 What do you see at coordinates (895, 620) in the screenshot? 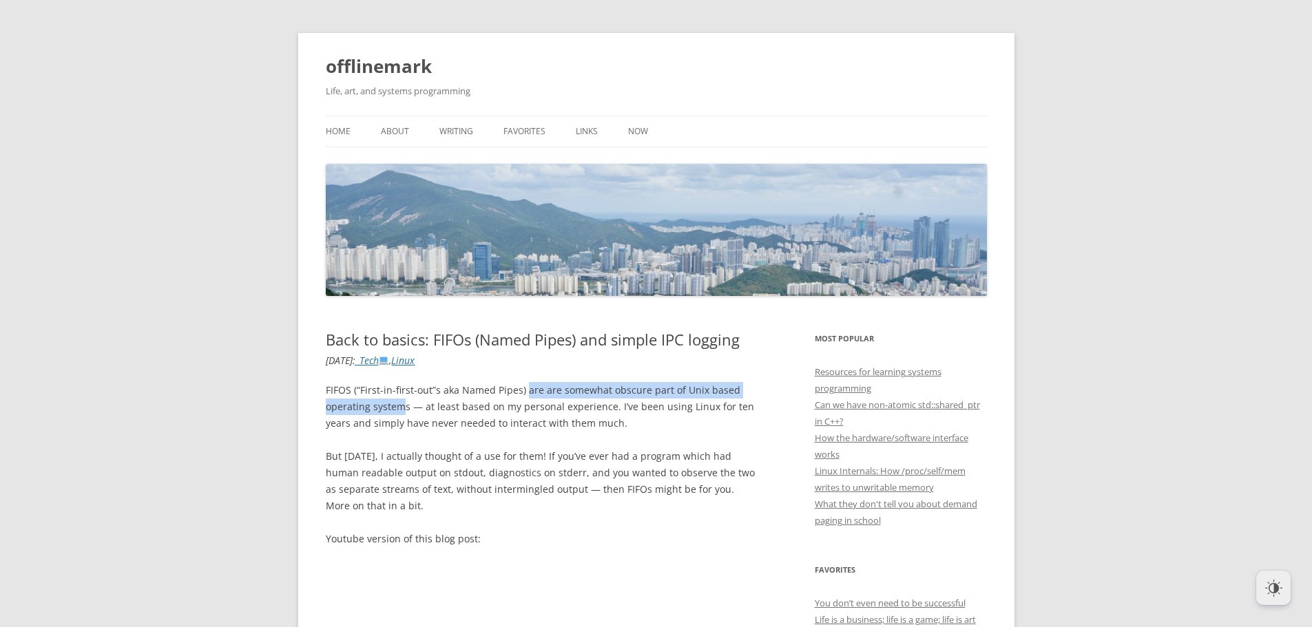
I see `a: Life is a business; life is a game; life is art` at bounding box center [895, 620].